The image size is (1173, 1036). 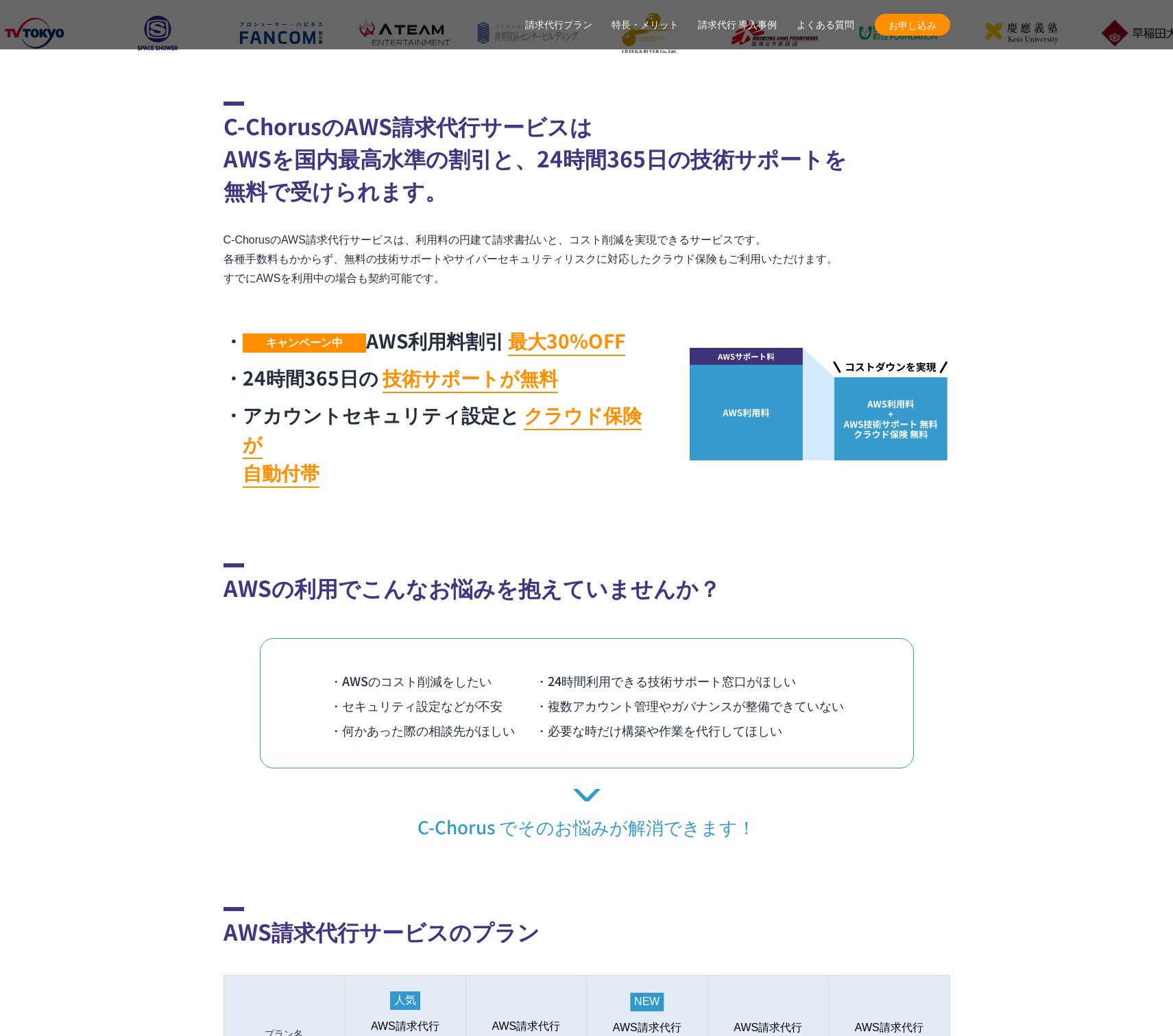 I want to click on a: 特長・メリット, so click(x=645, y=25).